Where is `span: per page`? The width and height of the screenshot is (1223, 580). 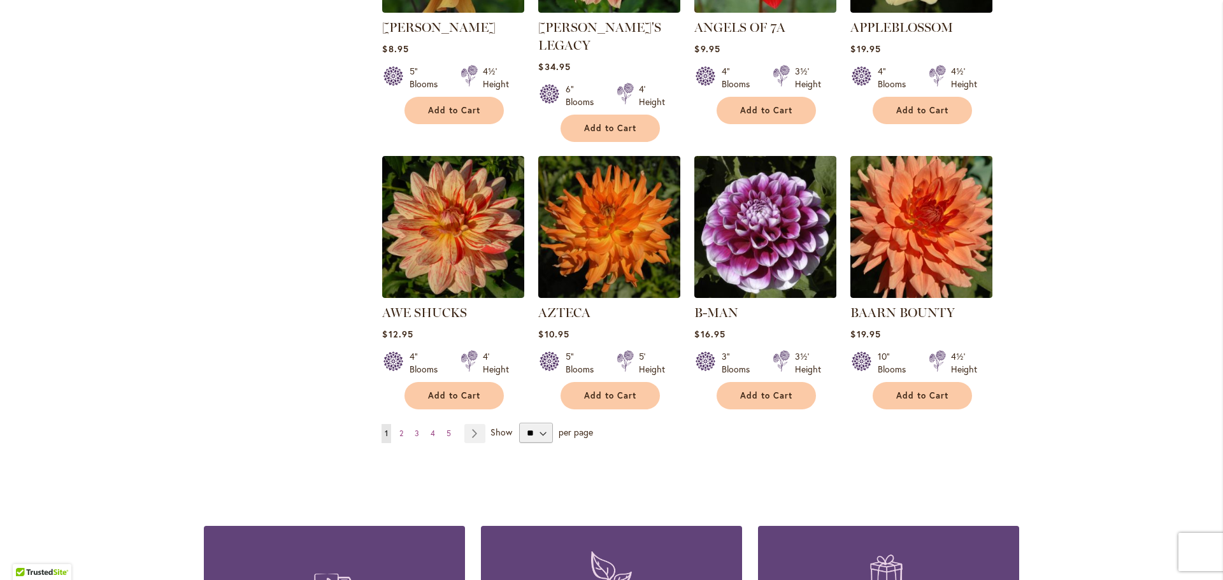
span: per page is located at coordinates (576, 432).